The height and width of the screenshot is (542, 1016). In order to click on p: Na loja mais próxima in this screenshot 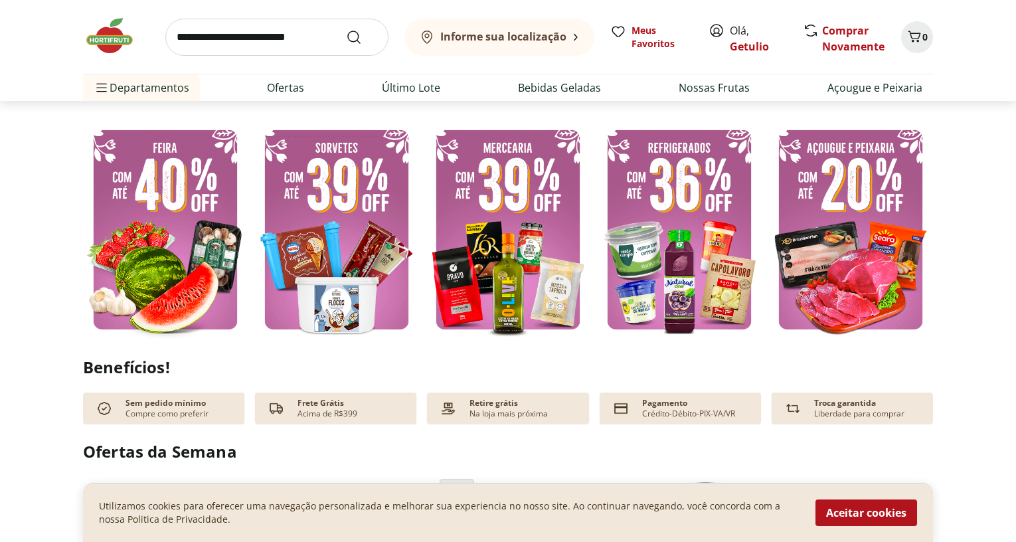, I will do `click(508, 414)`.